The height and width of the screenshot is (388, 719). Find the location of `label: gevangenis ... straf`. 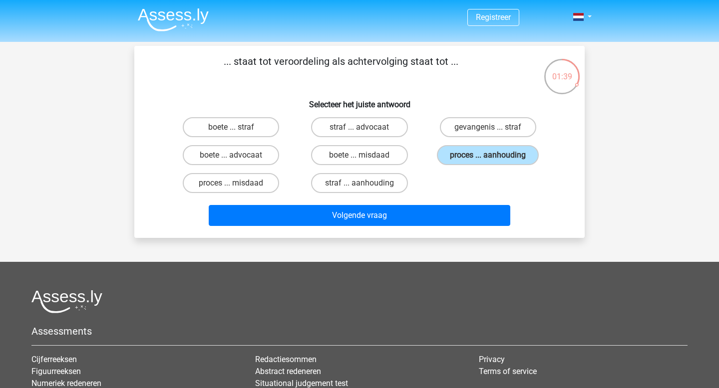

label: gevangenis ... straf is located at coordinates (488, 127).